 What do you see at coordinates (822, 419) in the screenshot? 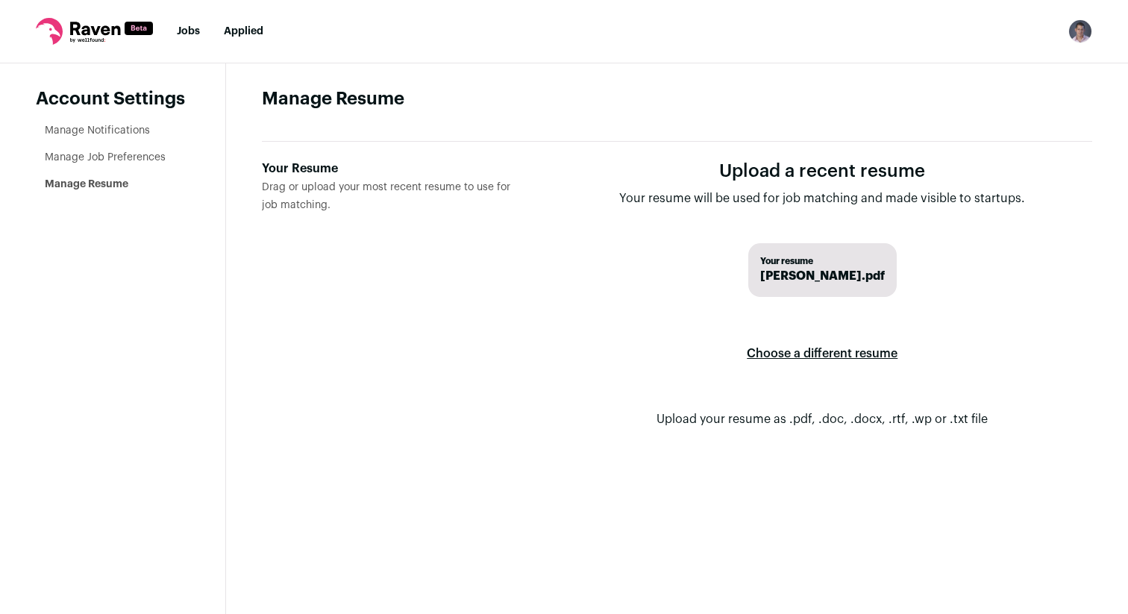
I see `p: Upload your resume as .pdf, .doc, .docx, .rtf, .wp or .txt file` at bounding box center [822, 419].